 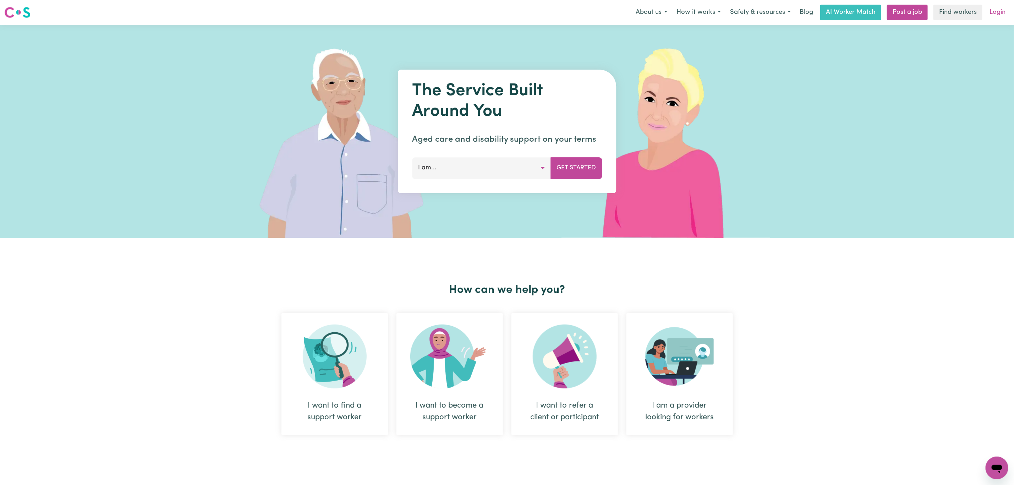 What do you see at coordinates (565, 356) in the screenshot?
I see `img: Refer` at bounding box center [565, 356].